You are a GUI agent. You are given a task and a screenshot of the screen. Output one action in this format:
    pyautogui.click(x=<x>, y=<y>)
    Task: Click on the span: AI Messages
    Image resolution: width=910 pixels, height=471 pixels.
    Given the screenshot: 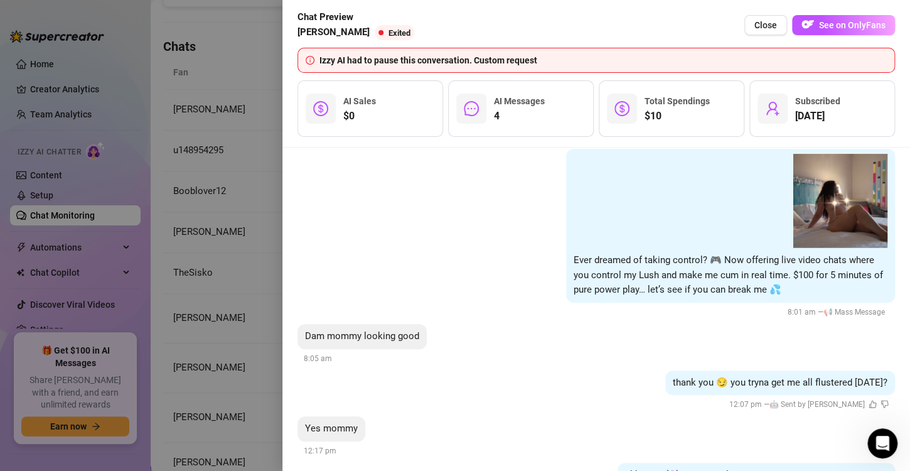 What is the action you would take?
    pyautogui.click(x=519, y=101)
    